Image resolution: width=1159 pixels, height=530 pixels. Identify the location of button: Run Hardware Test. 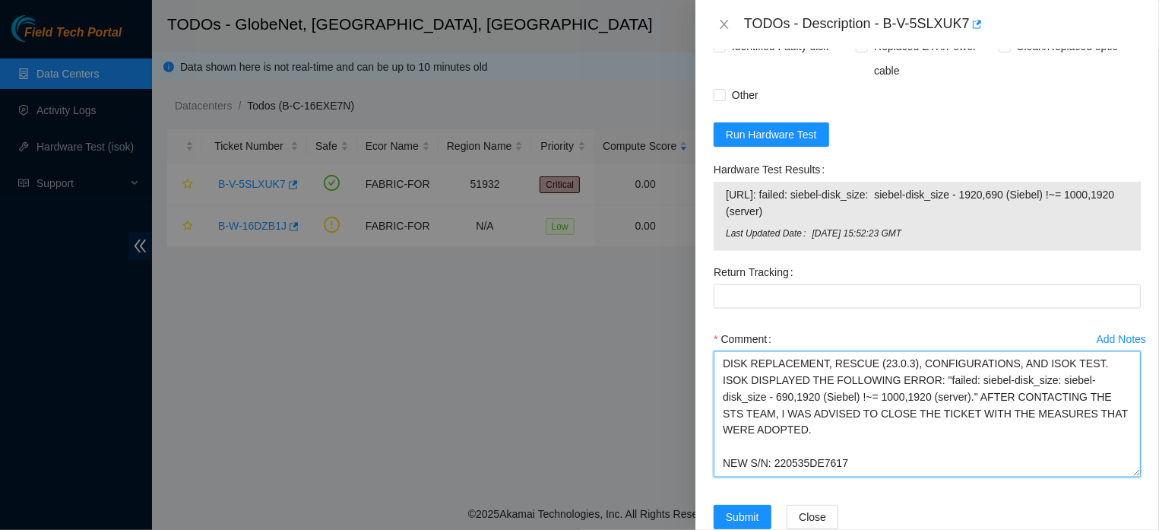
(771, 134).